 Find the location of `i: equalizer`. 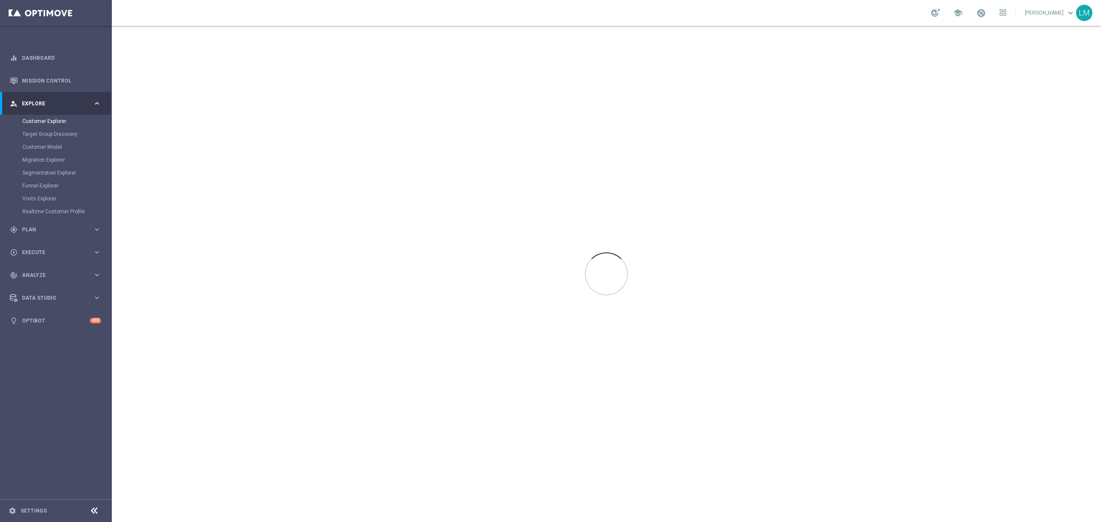

i: equalizer is located at coordinates (14, 58).